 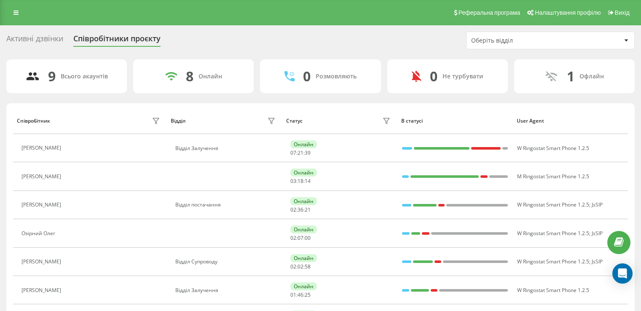 I want to click on span: 18, so click(x=301, y=181).